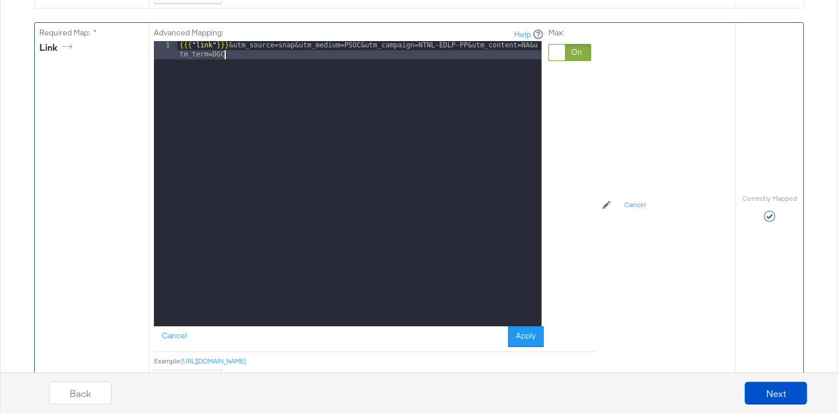 This screenshot has width=838, height=413. What do you see at coordinates (168, 361) in the screenshot?
I see `div: Example:` at bounding box center [168, 361].